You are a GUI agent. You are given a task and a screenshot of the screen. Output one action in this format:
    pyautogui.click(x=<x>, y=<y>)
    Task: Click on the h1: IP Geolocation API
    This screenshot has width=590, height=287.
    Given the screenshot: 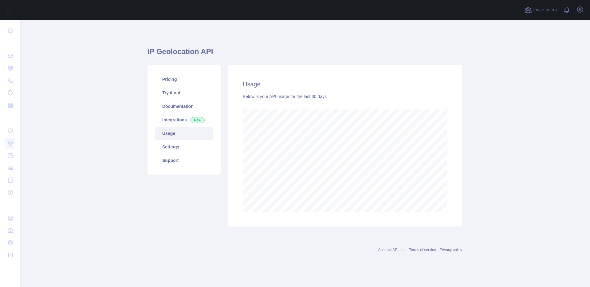 What is the action you would take?
    pyautogui.click(x=305, y=54)
    